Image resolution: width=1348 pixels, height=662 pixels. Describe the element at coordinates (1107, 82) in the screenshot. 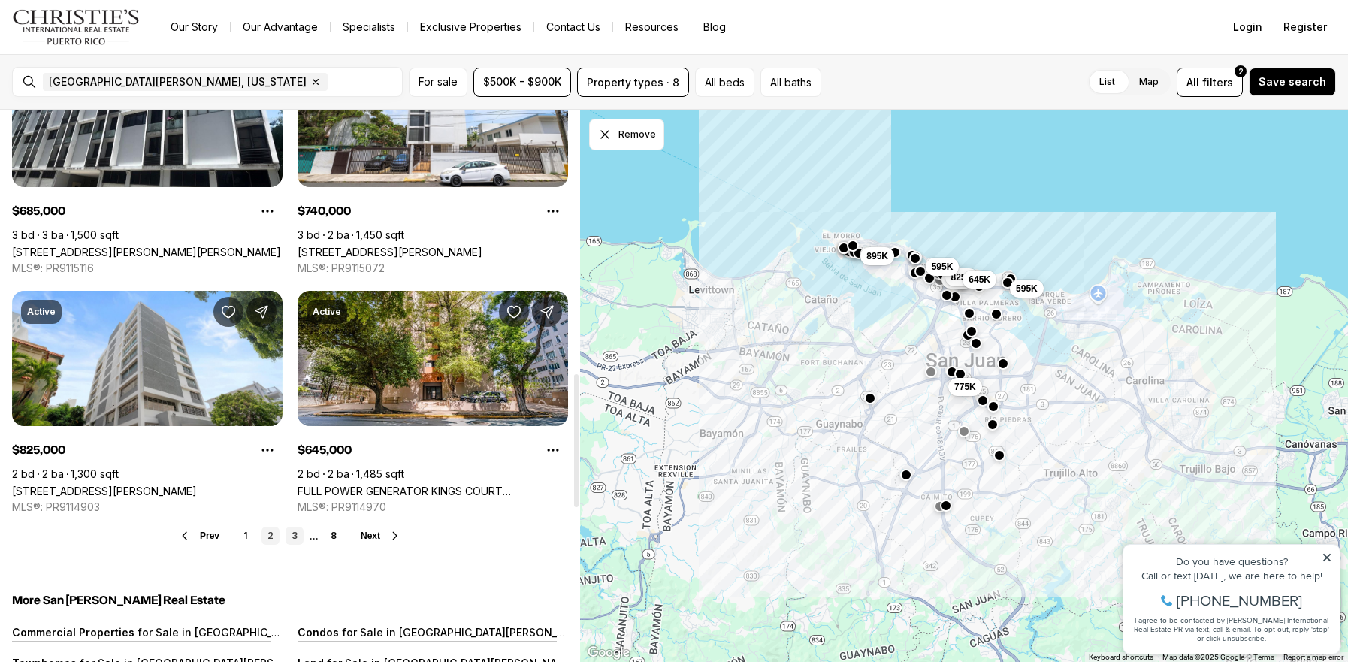

I see `label: List` at that location.